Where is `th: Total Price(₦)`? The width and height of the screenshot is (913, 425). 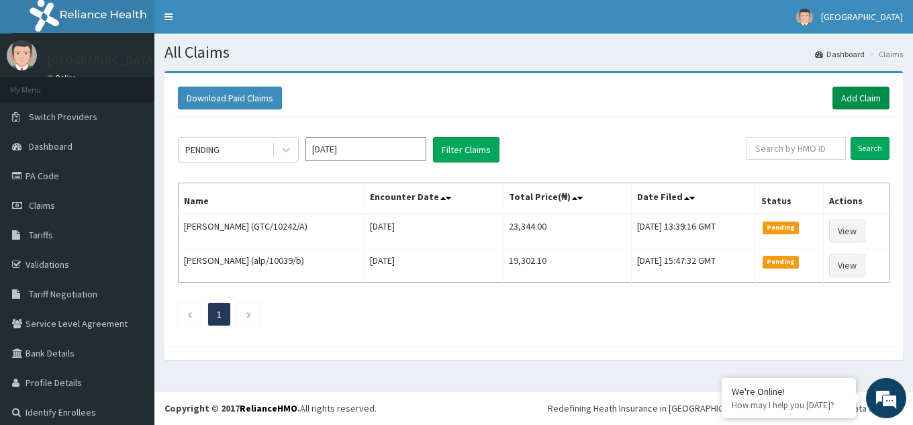
th: Total Price(₦) is located at coordinates (567, 199).